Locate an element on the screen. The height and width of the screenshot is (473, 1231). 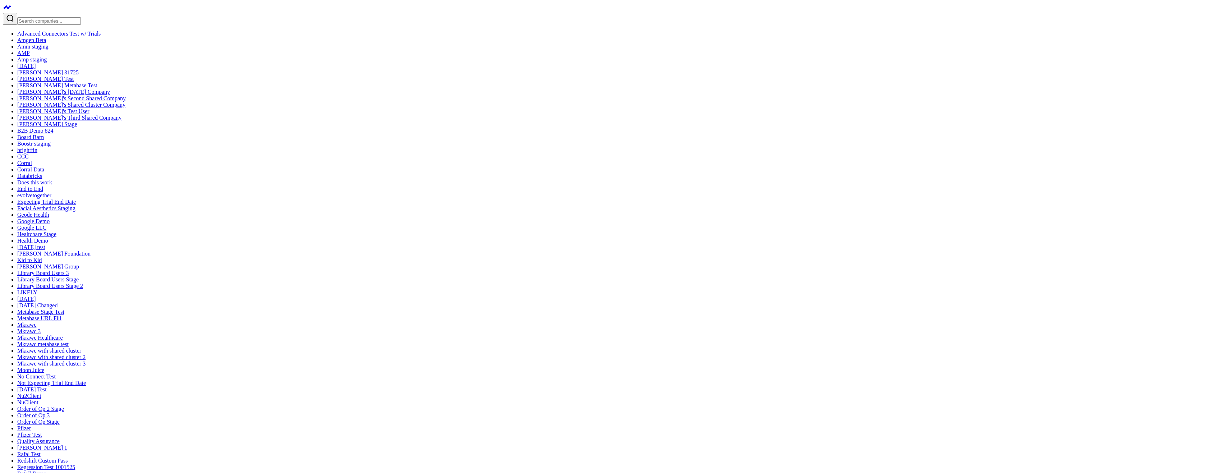
a: Moon Juice is located at coordinates (31, 370).